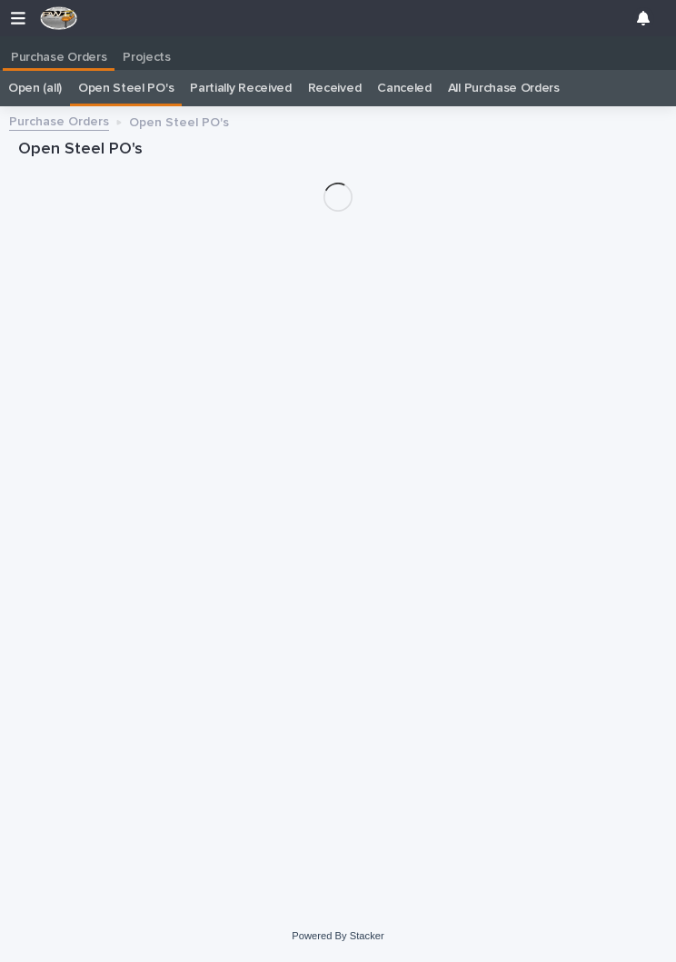 Image resolution: width=676 pixels, height=962 pixels. What do you see at coordinates (338, 150) in the screenshot?
I see `h1: Open Steel PO's` at bounding box center [338, 150].